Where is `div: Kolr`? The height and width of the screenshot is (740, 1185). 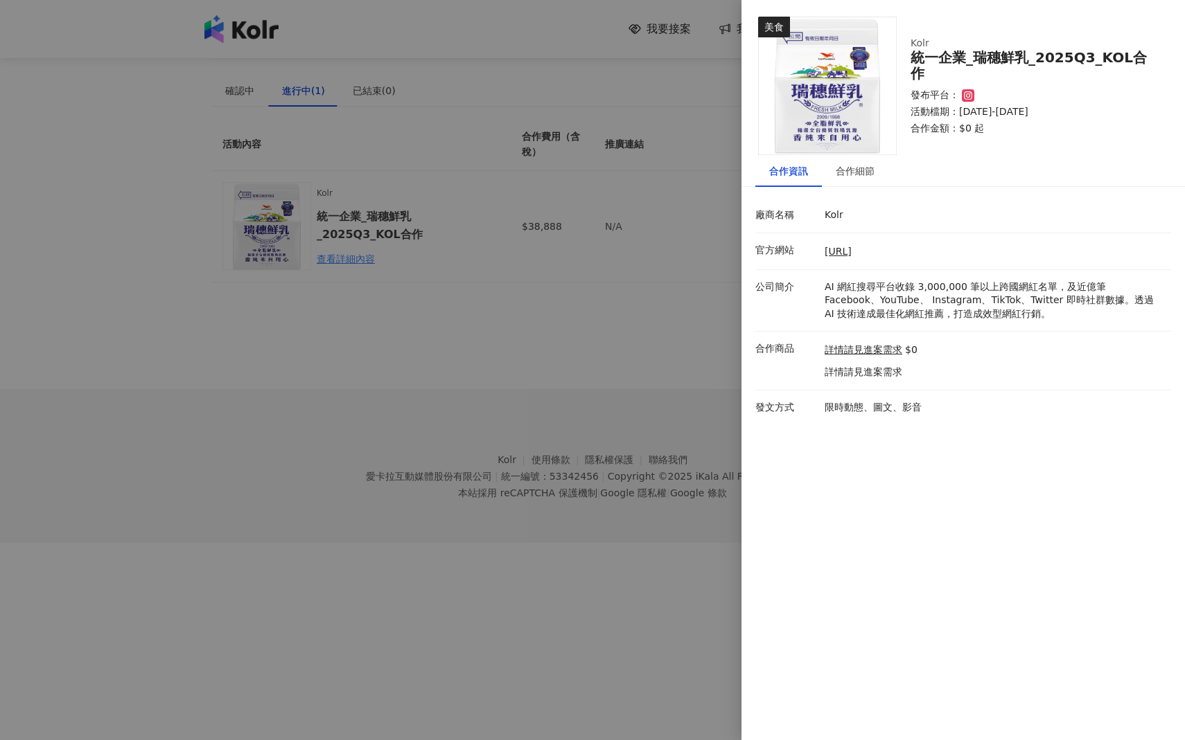 div: Kolr is located at coordinates (1021, 44).